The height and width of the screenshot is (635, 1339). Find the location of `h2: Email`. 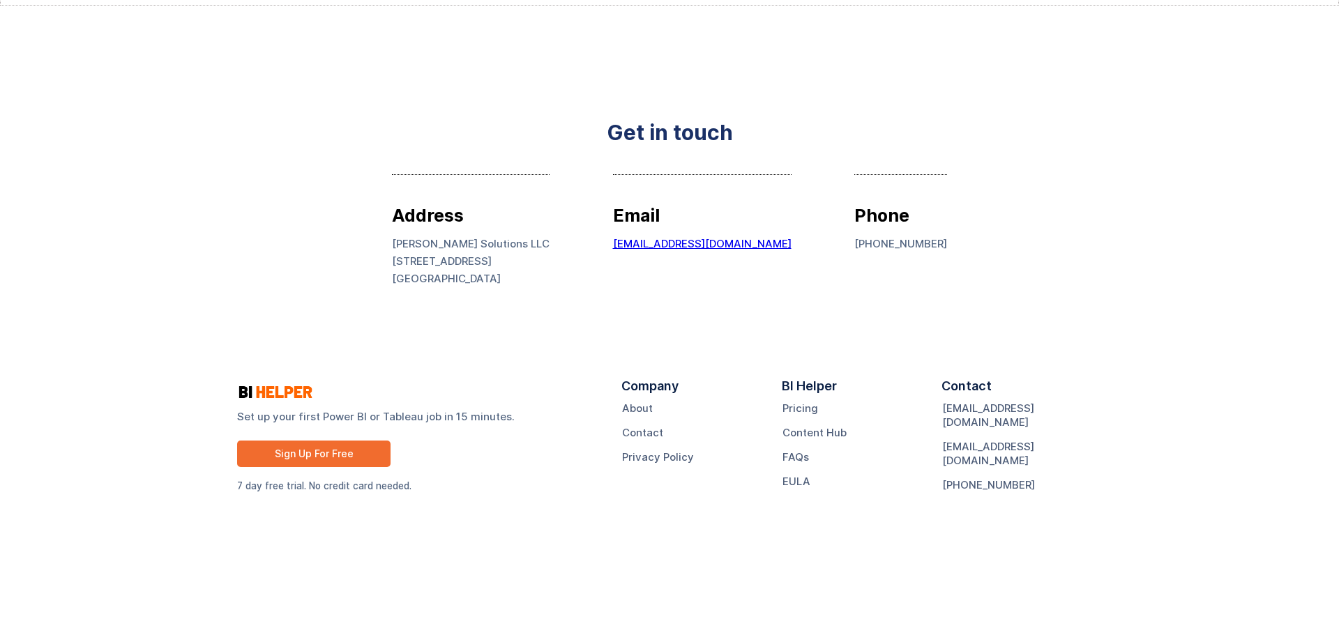

h2: Email is located at coordinates (702, 215).